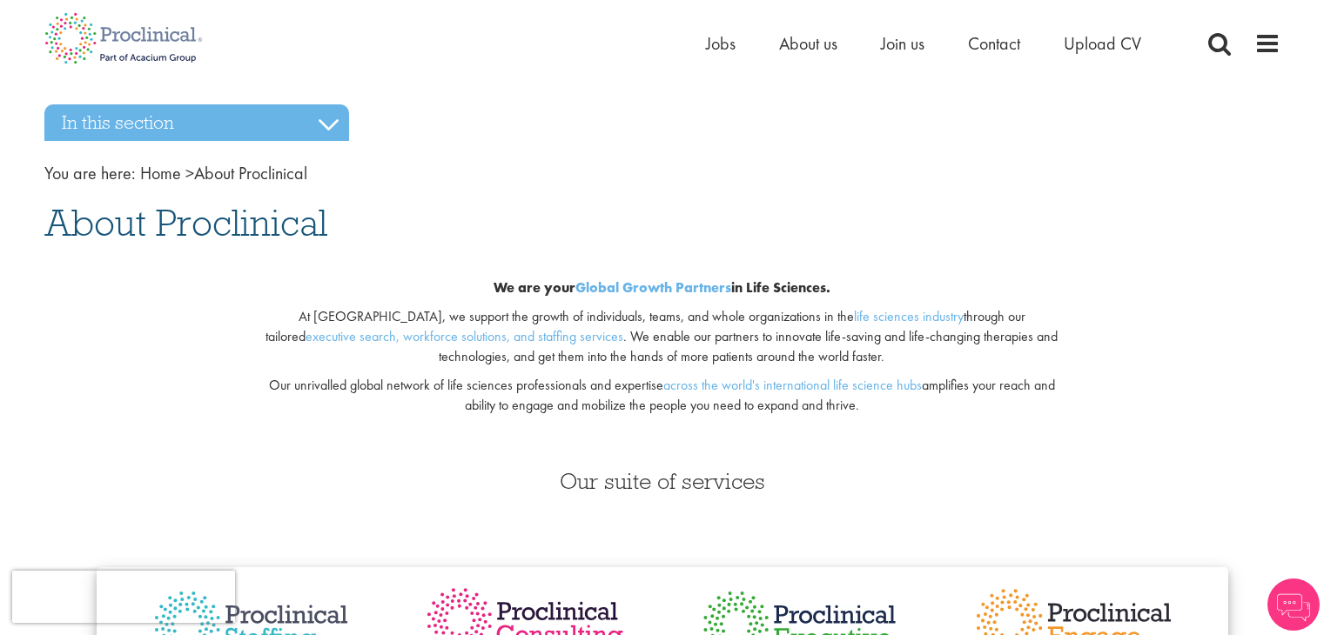  Describe the element at coordinates (903, 44) in the screenshot. I see `span: Join us` at that location.